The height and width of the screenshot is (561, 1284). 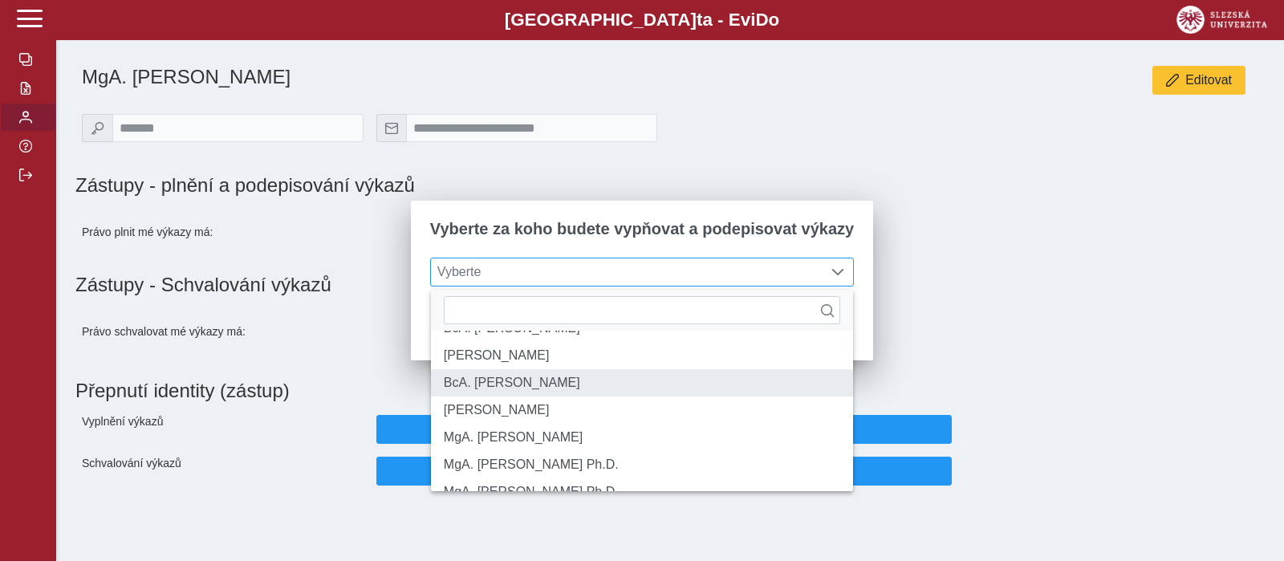 I want to click on div: Právo plnit mé výkazy má:, so click(x=222, y=232).